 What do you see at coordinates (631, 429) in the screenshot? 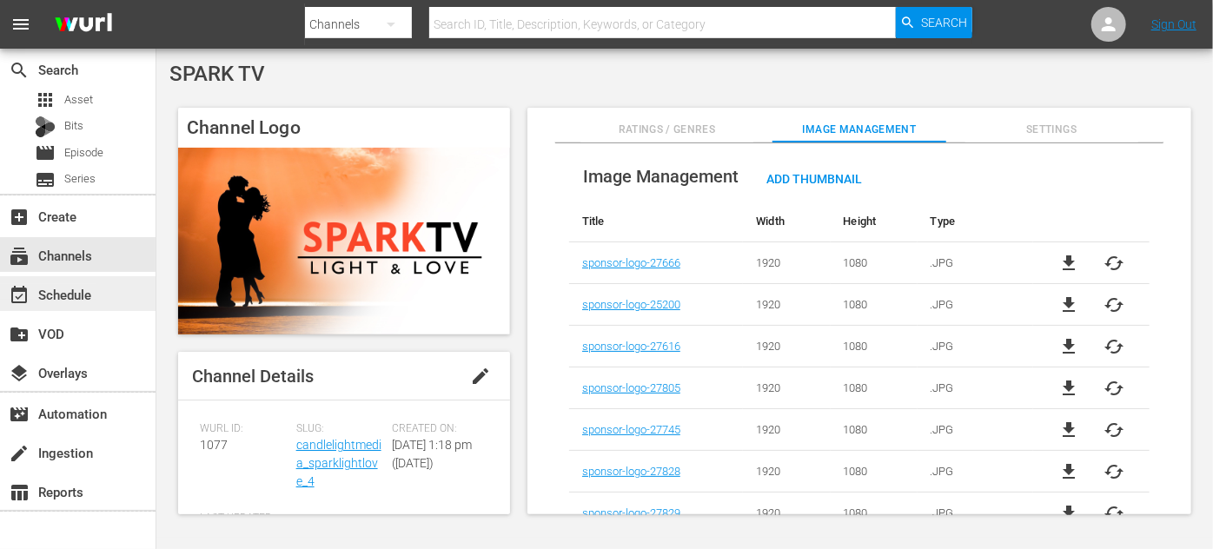
I see `a: sponsor-logo-27745` at bounding box center [631, 429].